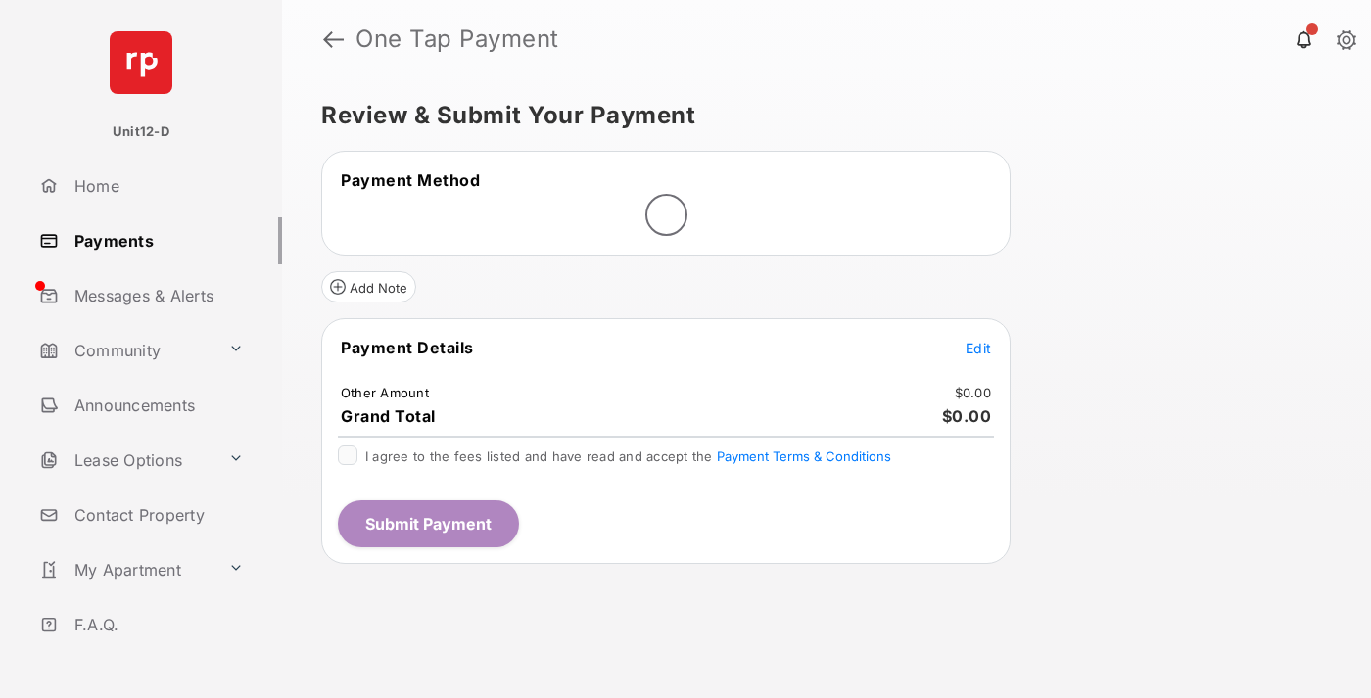 The image size is (1371, 698). Describe the element at coordinates (125, 351) in the screenshot. I see `a: Community` at that location.